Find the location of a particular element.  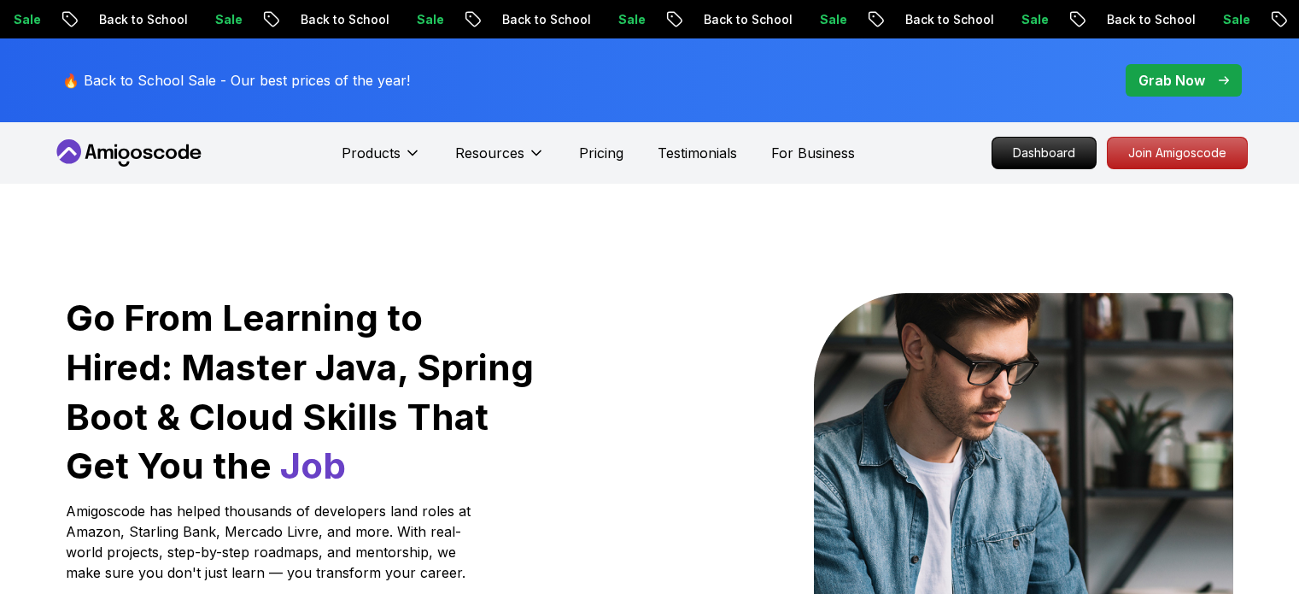

button: Products is located at coordinates (381, 160).